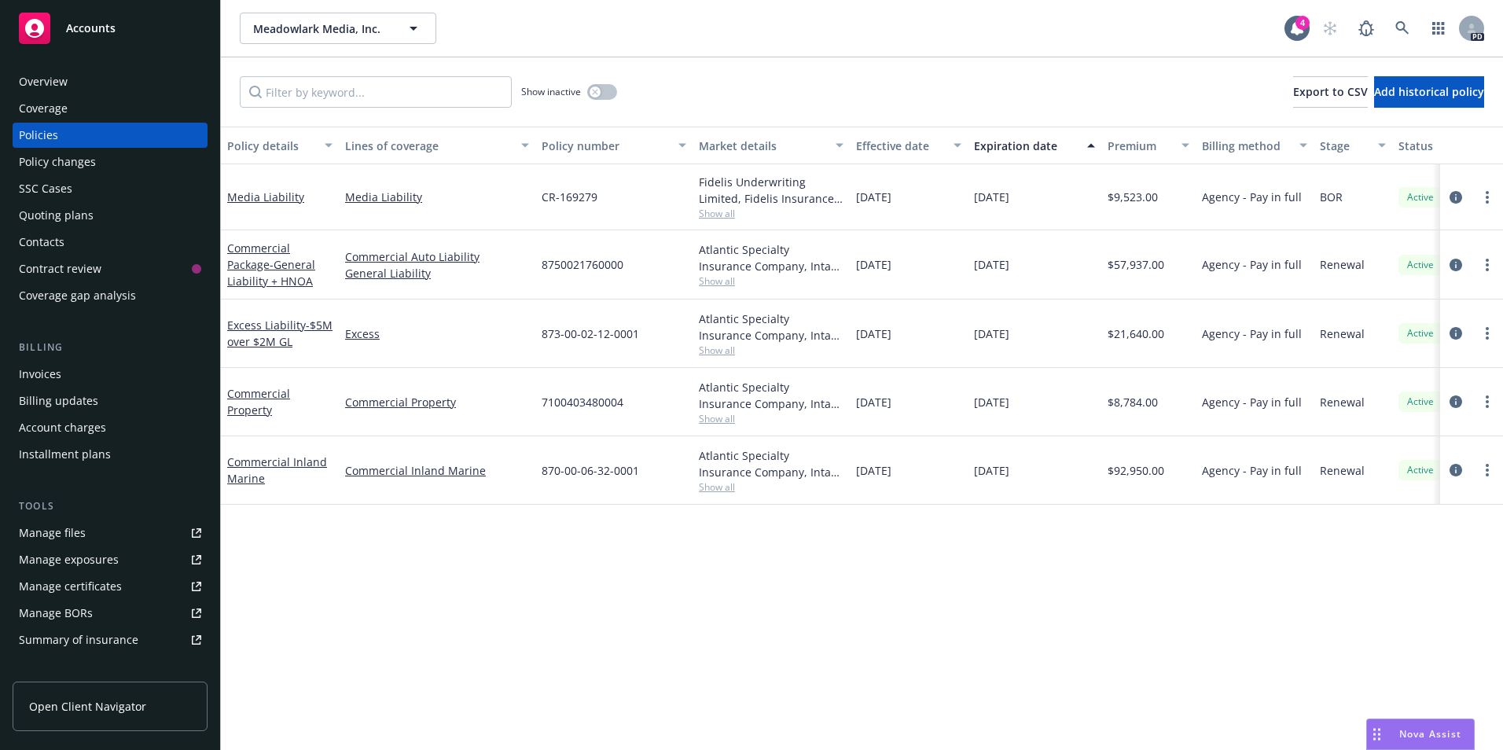  I want to click on a: SSC Cases, so click(110, 189).